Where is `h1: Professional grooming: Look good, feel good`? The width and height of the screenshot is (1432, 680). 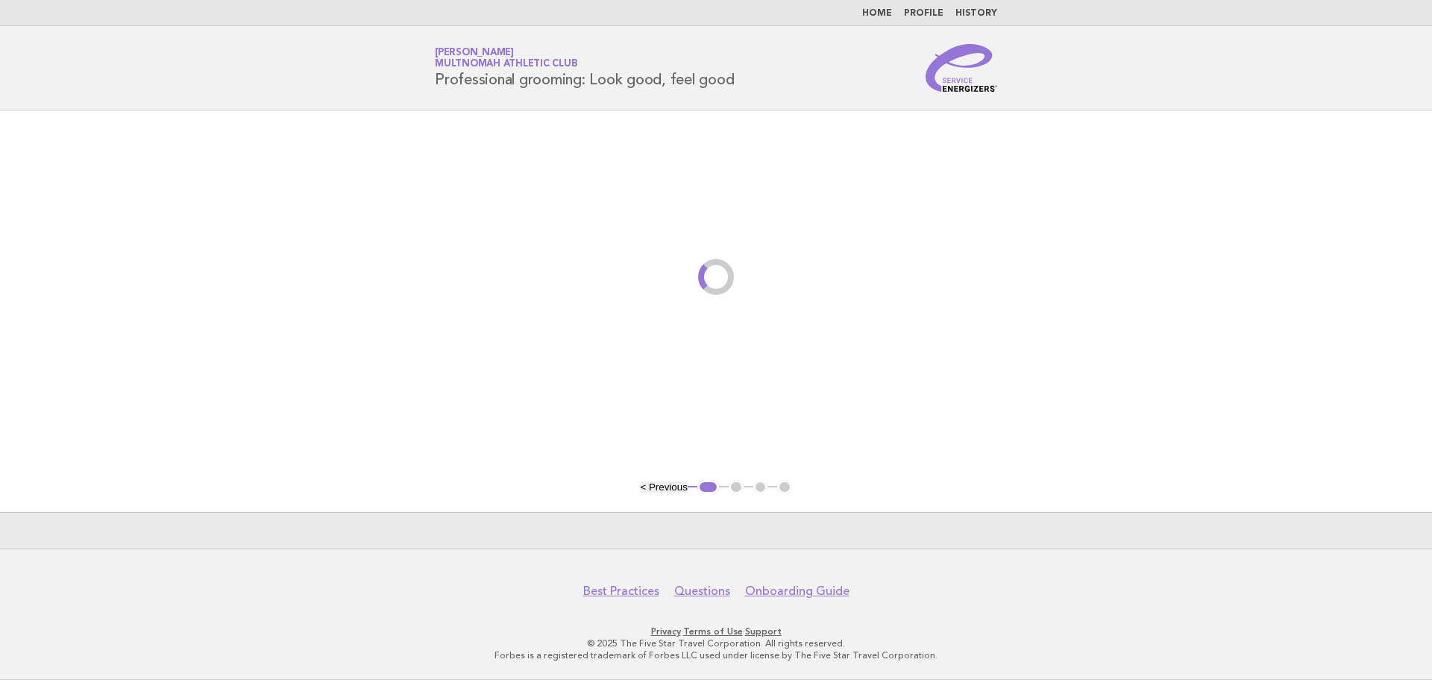
h1: Professional grooming: Look good, feel good is located at coordinates (584, 68).